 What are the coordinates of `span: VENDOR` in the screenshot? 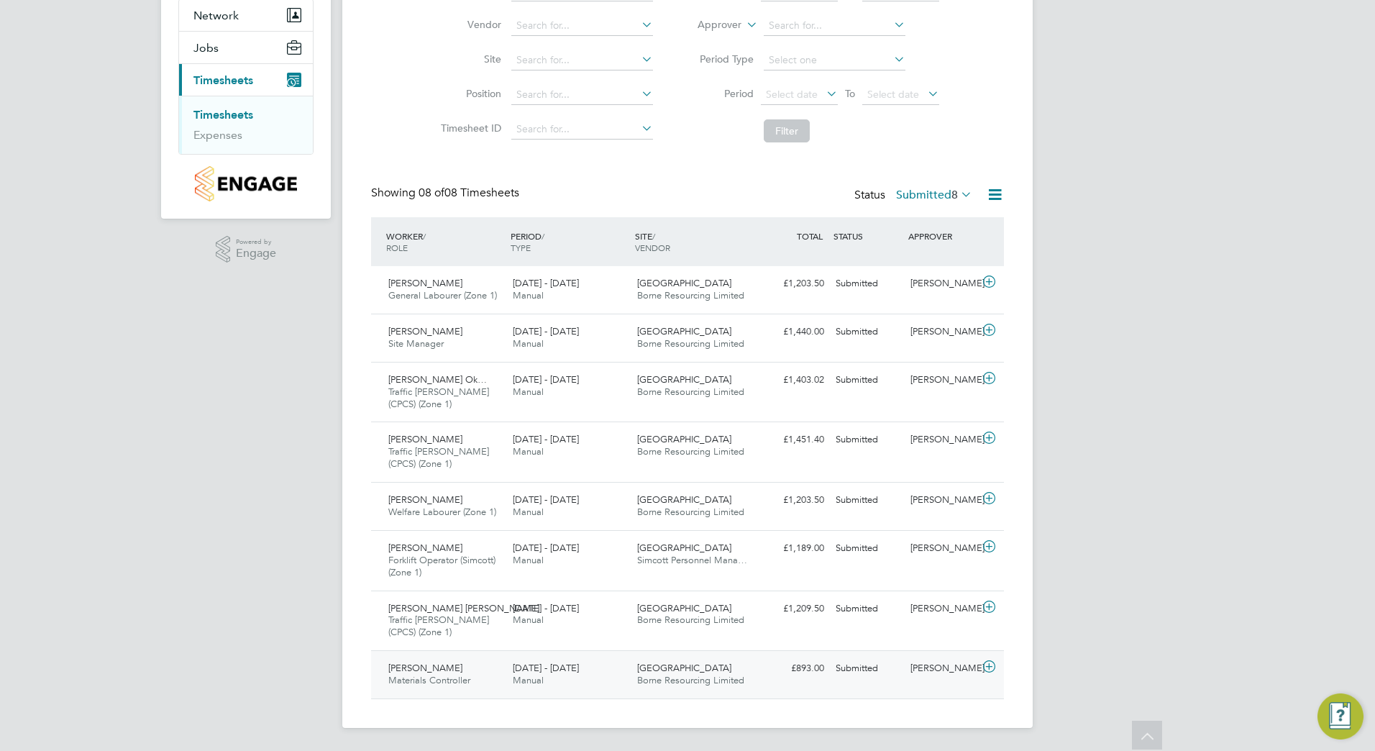 It's located at (652, 247).